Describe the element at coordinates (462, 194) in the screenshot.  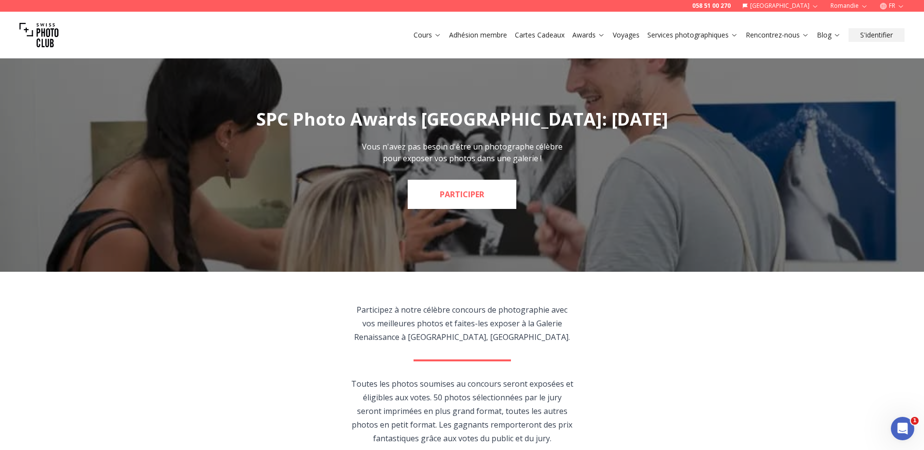
I see `a: PARTICIPER` at that location.